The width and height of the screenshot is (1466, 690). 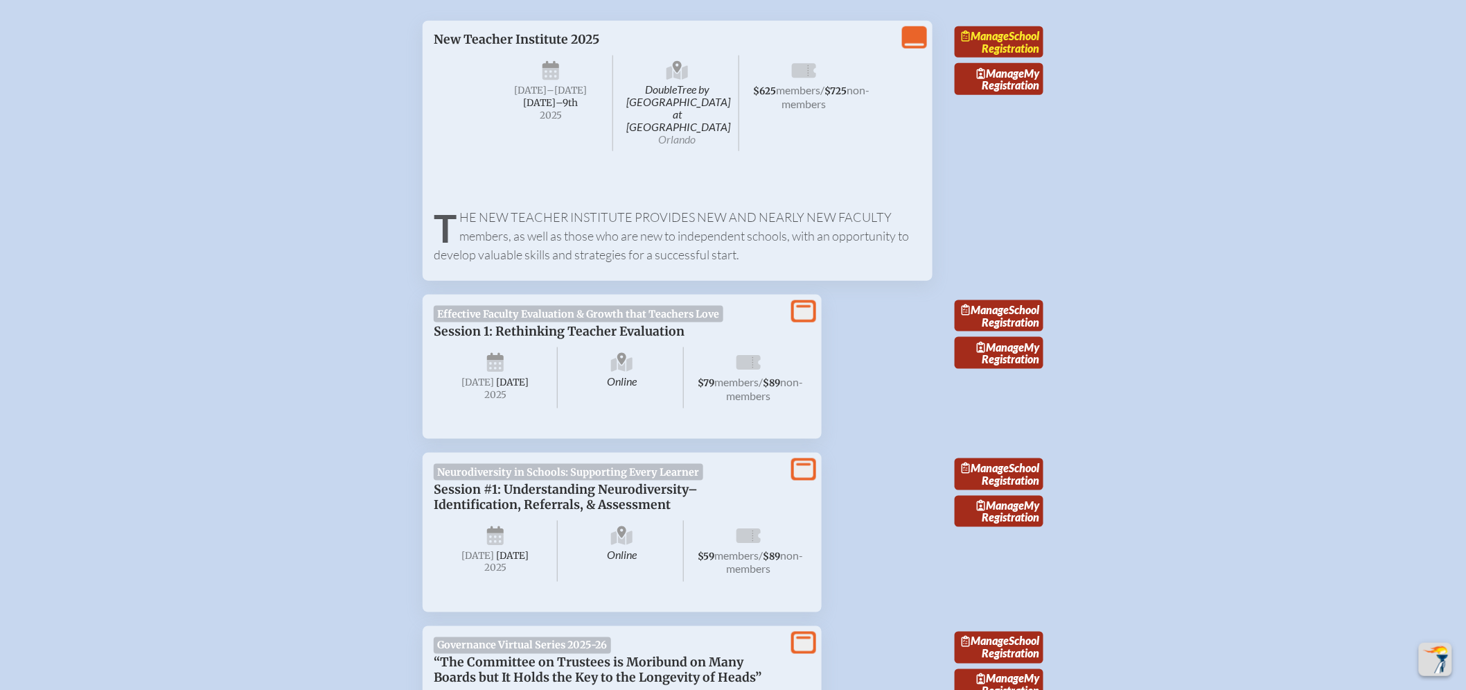 I want to click on span: Effective Faculty Evaluation & Growth that Teachers Love, so click(x=579, y=314).